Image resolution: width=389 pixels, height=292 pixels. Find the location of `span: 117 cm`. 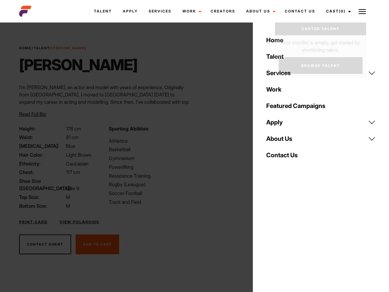

span: 117 cm is located at coordinates (73, 172).